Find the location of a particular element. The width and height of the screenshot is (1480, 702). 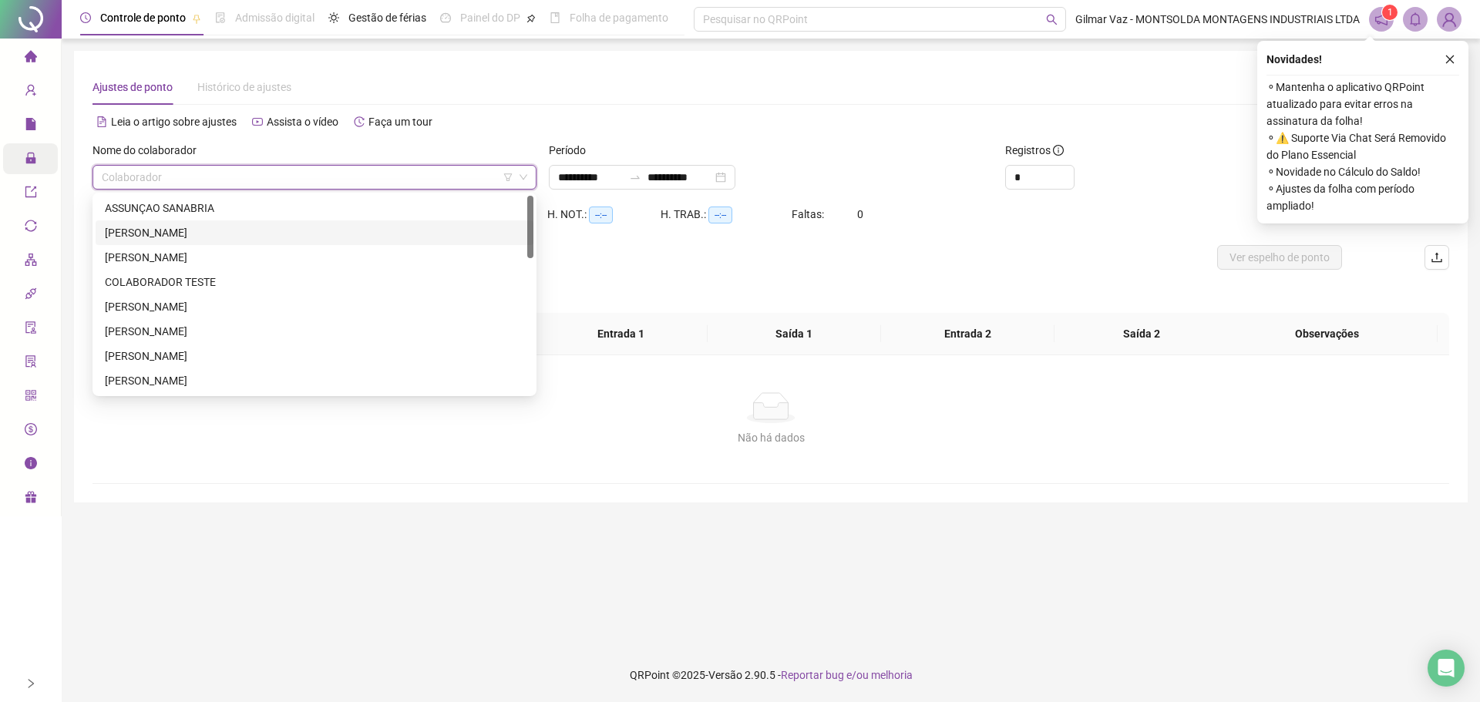

span: search is located at coordinates (1051, 19).